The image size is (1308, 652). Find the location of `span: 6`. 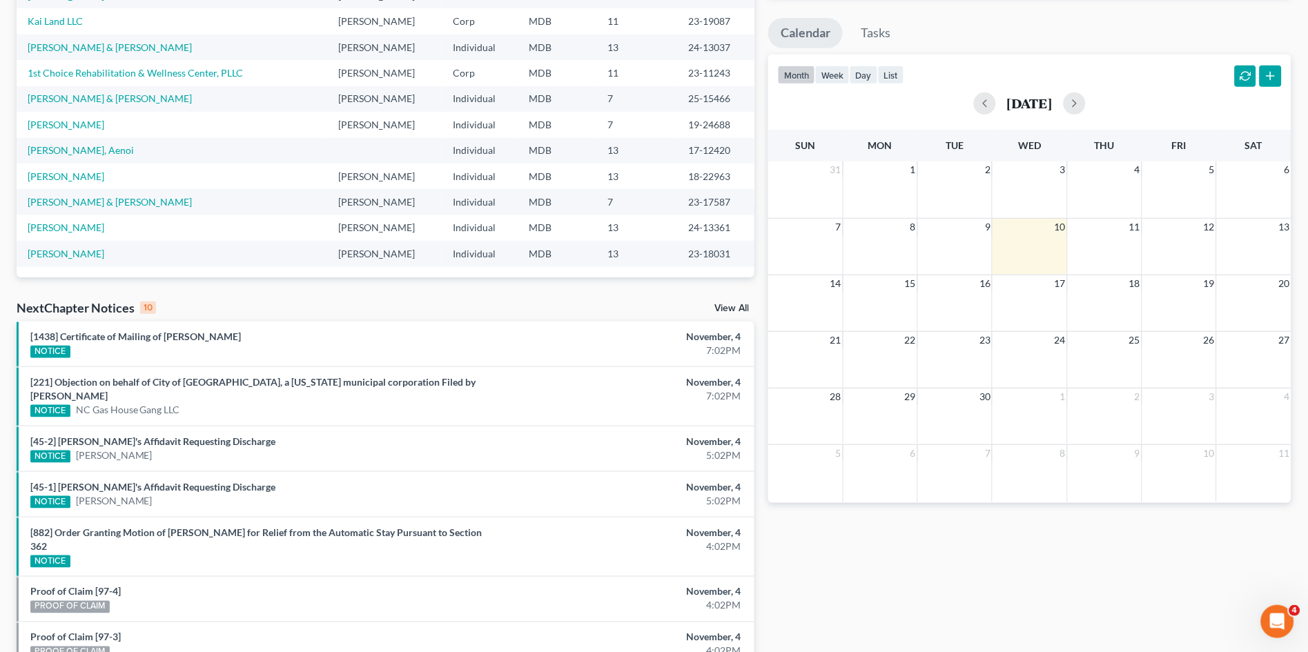

span: 6 is located at coordinates (913, 453).